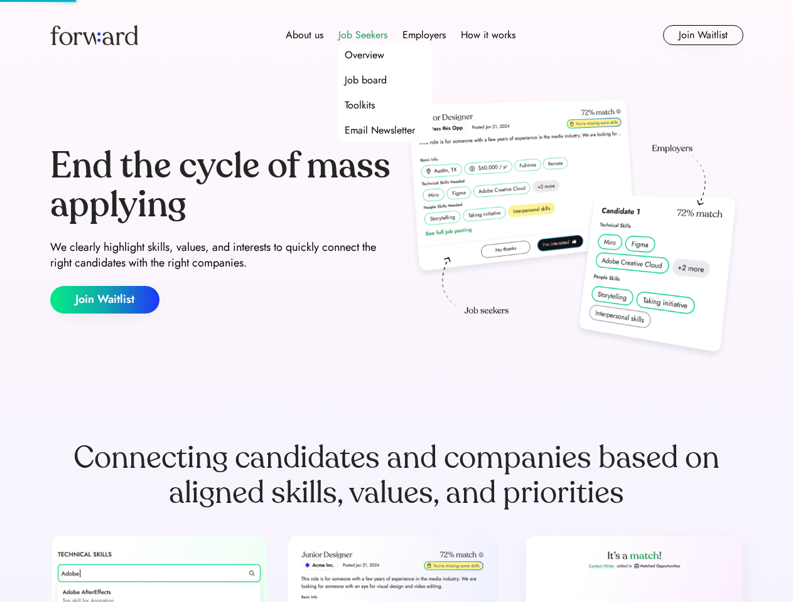 This screenshot has height=602, width=793. Describe the element at coordinates (488, 35) in the screenshot. I see `div: How it works` at that location.